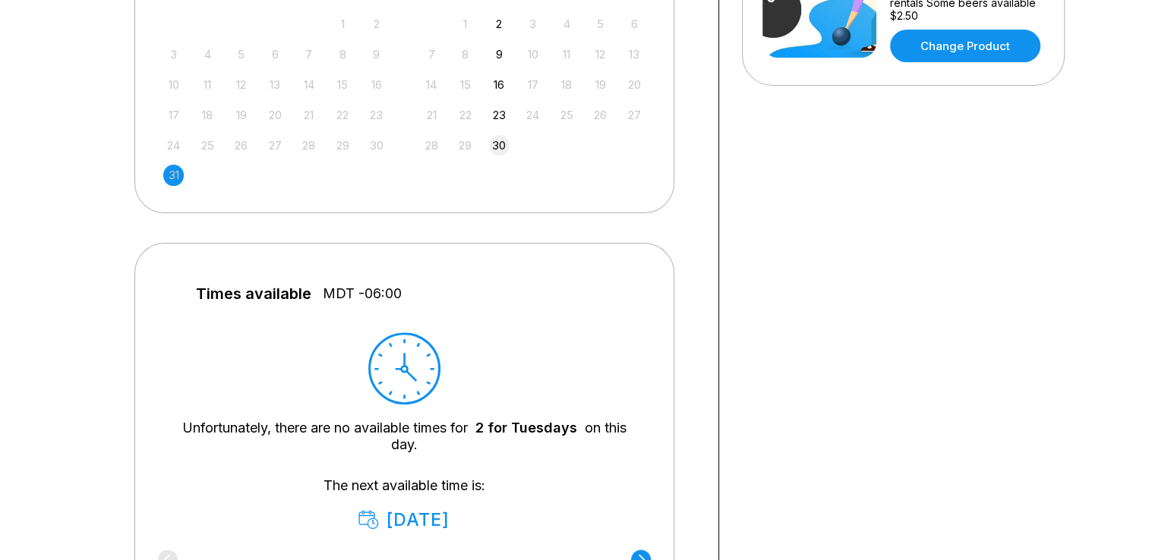 The width and height of the screenshot is (1149, 560). Describe the element at coordinates (207, 145) in the screenshot. I see `div: Not available Monday, August 25th, 2025` at that location.